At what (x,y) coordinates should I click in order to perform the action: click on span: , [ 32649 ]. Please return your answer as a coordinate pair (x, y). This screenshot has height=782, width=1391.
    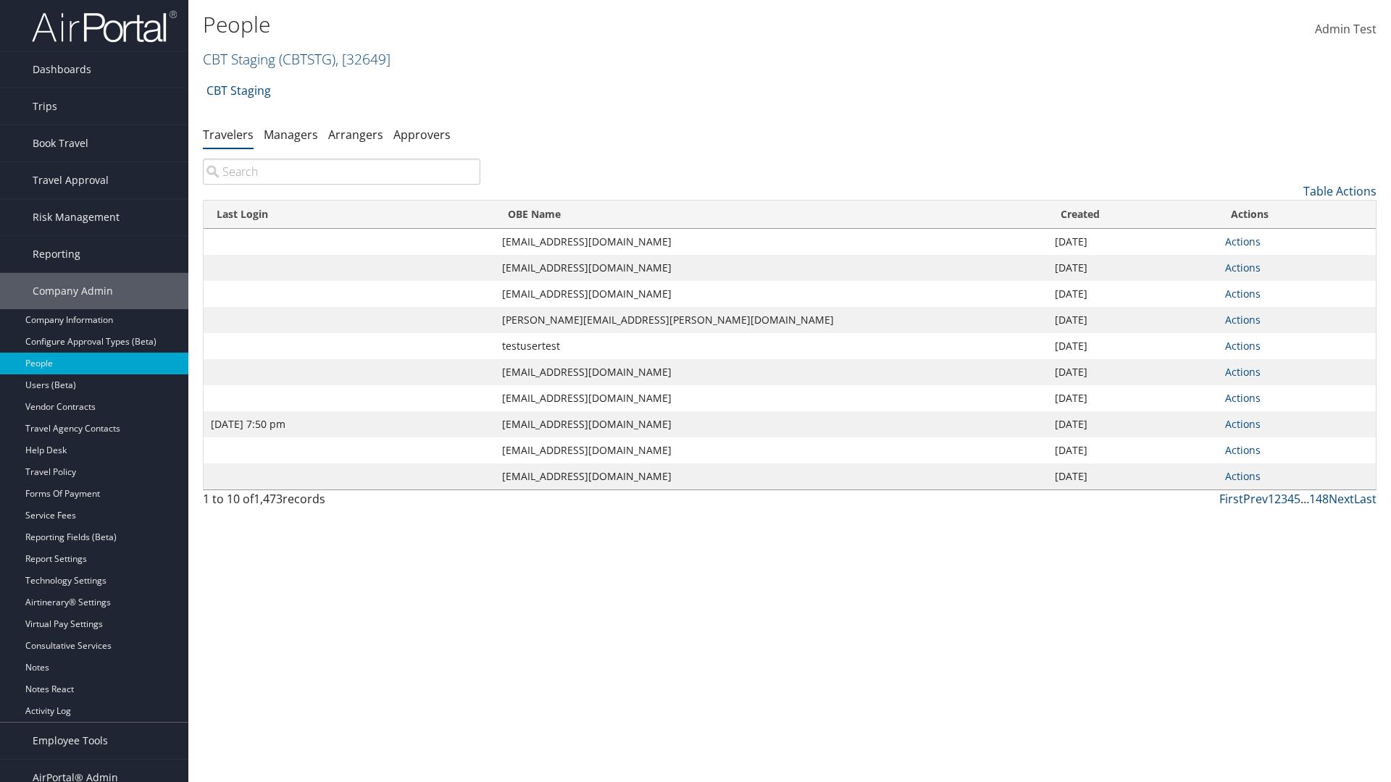
    Looking at the image, I should click on (363, 59).